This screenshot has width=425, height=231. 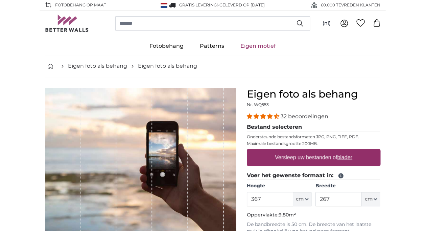 I want to click on button: (nl), so click(x=327, y=23).